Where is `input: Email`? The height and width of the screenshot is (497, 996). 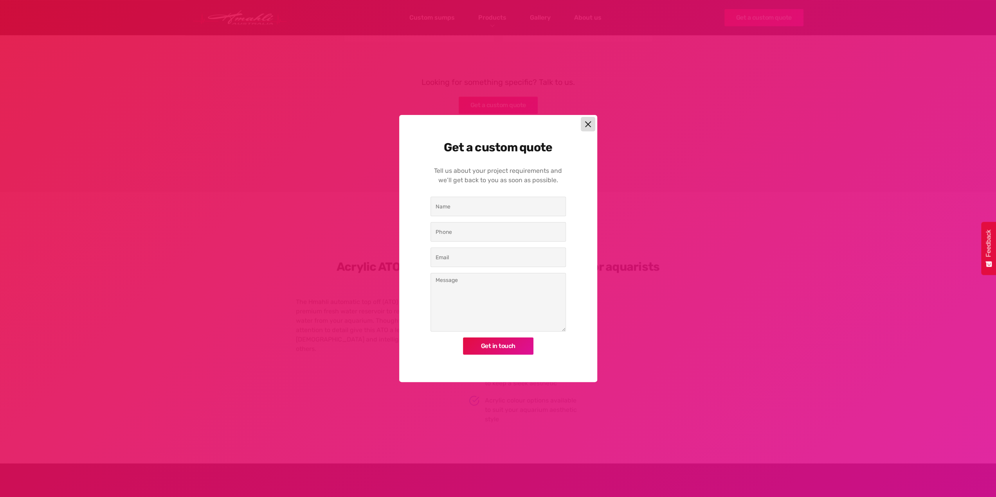 input: Email is located at coordinates (498, 257).